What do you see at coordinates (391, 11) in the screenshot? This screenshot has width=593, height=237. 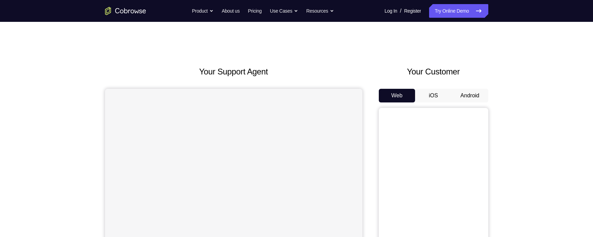 I see `a: Log In` at bounding box center [391, 11].